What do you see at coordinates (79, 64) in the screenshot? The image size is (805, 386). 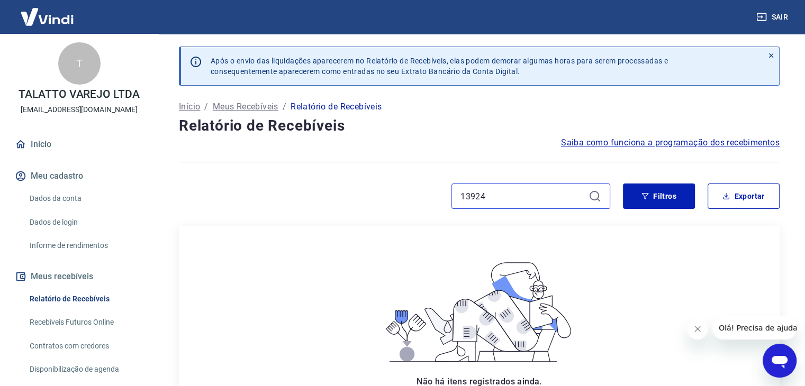 I see `div: T` at bounding box center [79, 64].